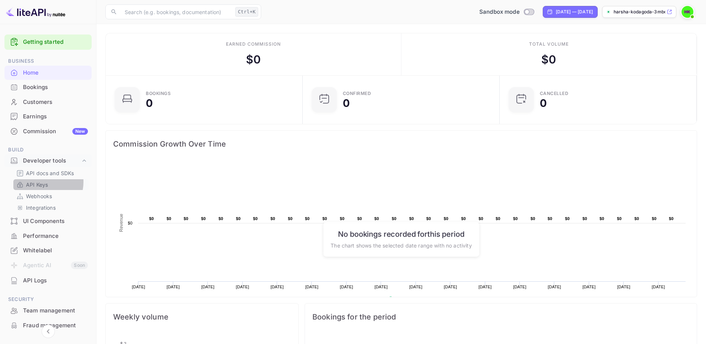 This screenshot has height=344, width=706. What do you see at coordinates (48, 102) in the screenshot?
I see `a: Customers` at bounding box center [48, 102].